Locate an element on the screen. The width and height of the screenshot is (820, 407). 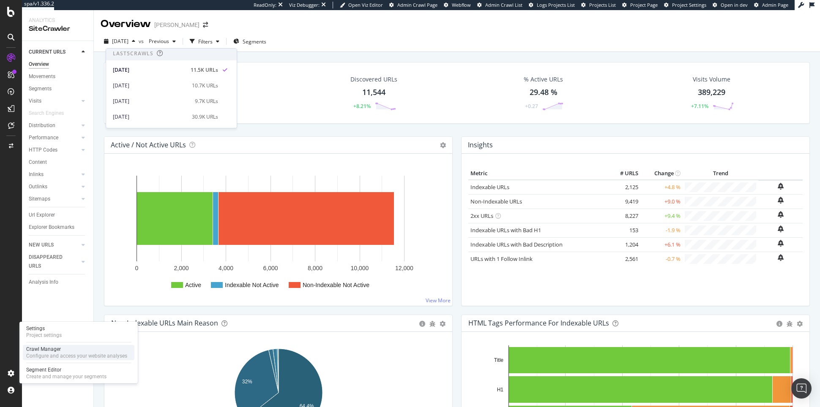
a: Project Page is located at coordinates (640, 5).